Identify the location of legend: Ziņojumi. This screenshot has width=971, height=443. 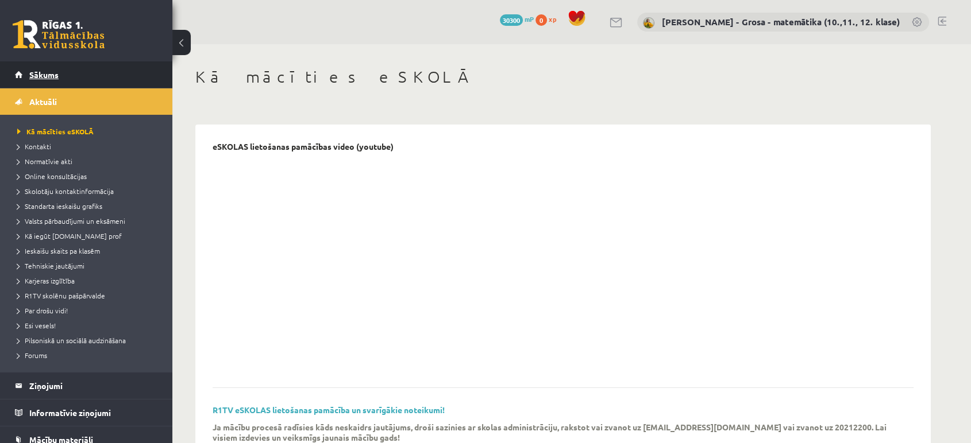
(94, 386).